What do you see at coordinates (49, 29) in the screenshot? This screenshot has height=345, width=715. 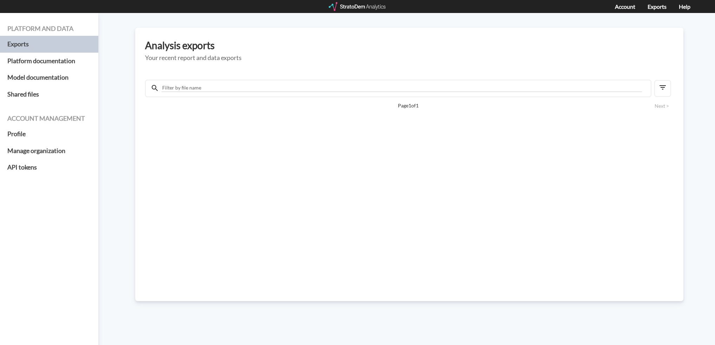 I see `h4: Platform and data` at bounding box center [49, 29].